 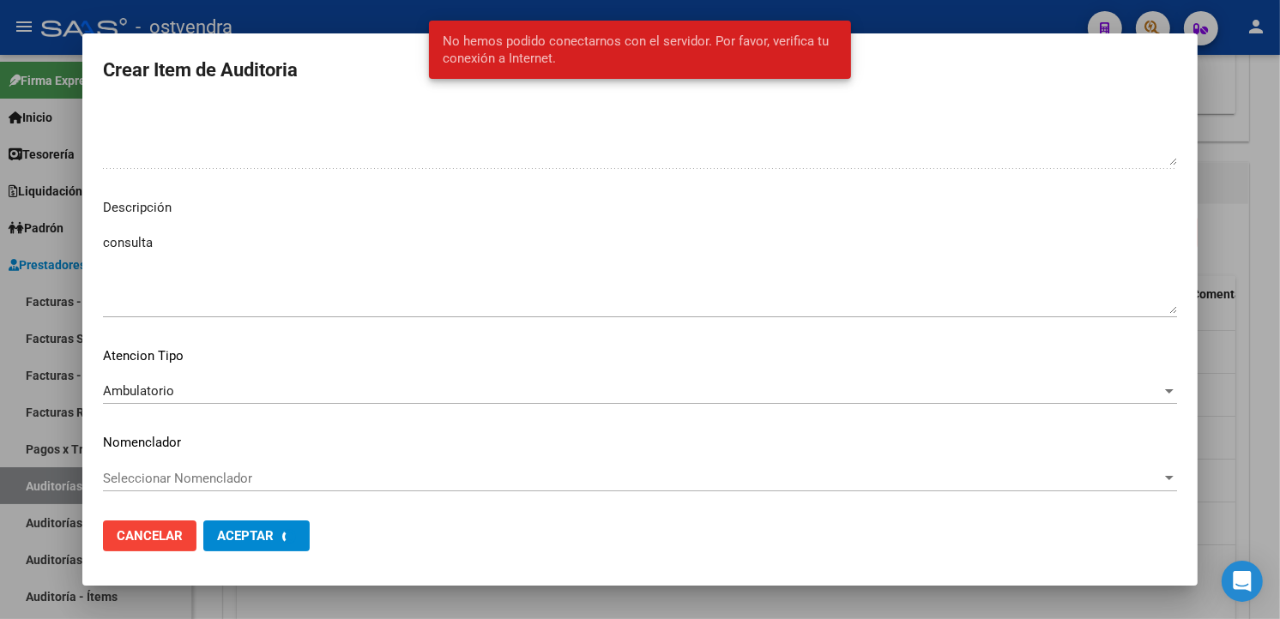 What do you see at coordinates (632, 479) in the screenshot?
I see `span: Seleccionar Nomenclador` at bounding box center [632, 479].